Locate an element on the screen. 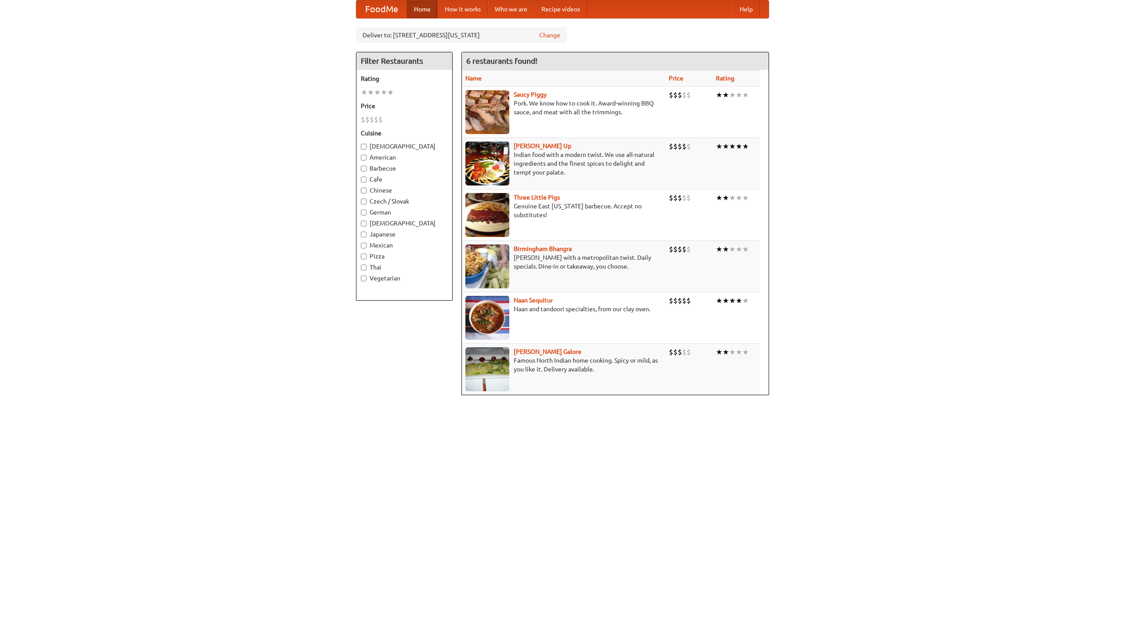 Image resolution: width=1125 pixels, height=622 pixels. a: How it works is located at coordinates (463, 9).